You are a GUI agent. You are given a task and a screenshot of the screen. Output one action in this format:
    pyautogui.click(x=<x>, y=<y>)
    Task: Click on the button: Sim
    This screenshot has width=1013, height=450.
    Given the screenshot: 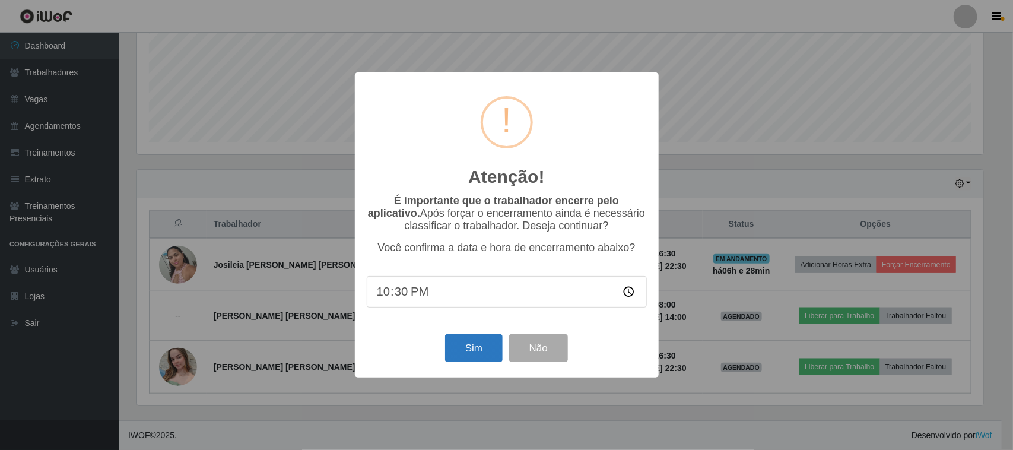 What is the action you would take?
    pyautogui.click(x=474, y=348)
    